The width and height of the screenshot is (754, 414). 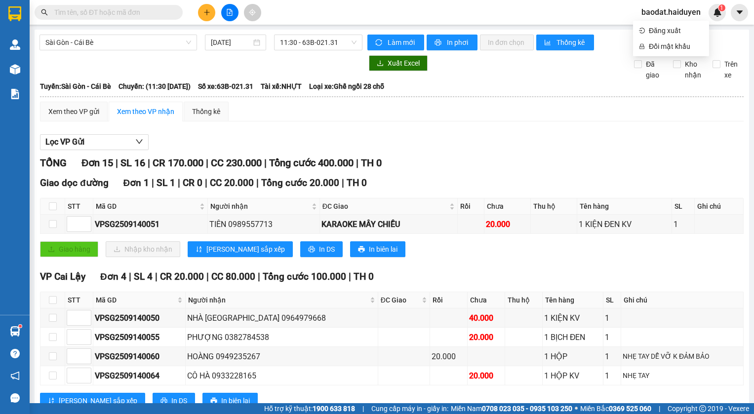 What do you see at coordinates (139, 318) in the screenshot?
I see `div: VPSG2509140050` at bounding box center [139, 318].